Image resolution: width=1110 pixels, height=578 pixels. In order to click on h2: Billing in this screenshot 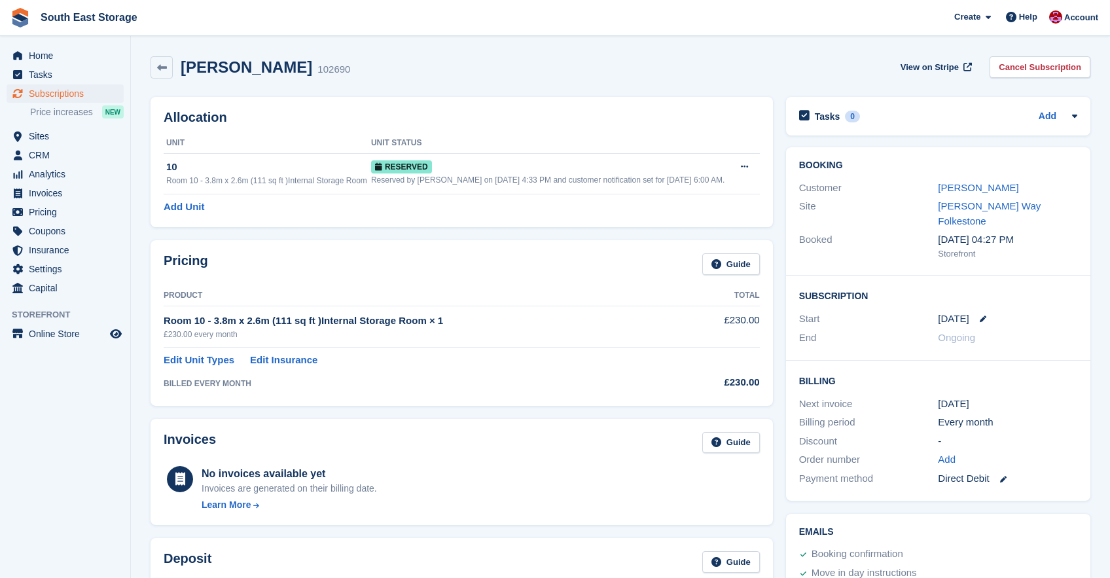, I will do `click(938, 380)`.